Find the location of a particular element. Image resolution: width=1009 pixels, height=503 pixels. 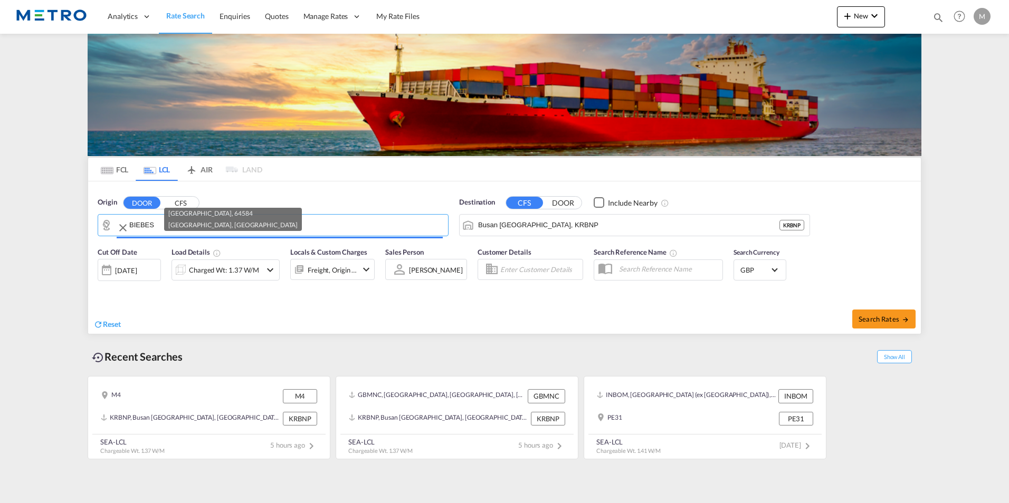

div: Charged Wt: 1.37 W/M is located at coordinates (224, 270).